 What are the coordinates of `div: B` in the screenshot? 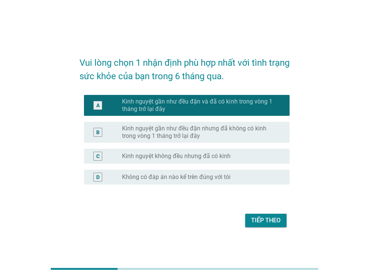 It's located at (98, 132).